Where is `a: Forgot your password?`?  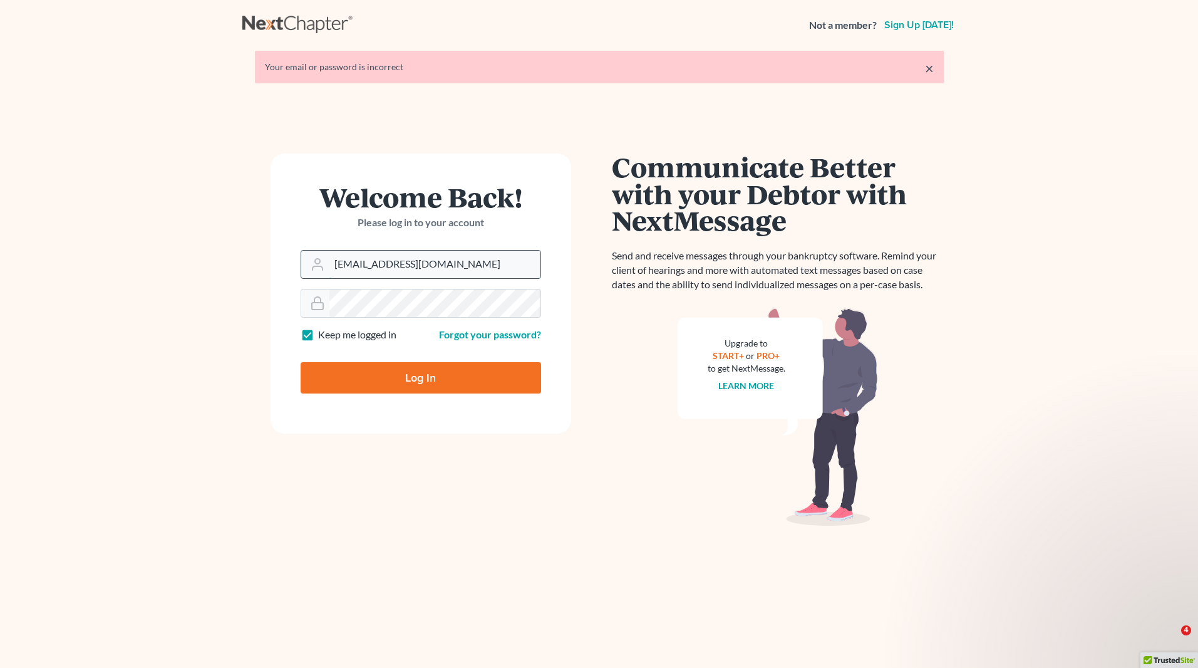
a: Forgot your password? is located at coordinates (490, 334).